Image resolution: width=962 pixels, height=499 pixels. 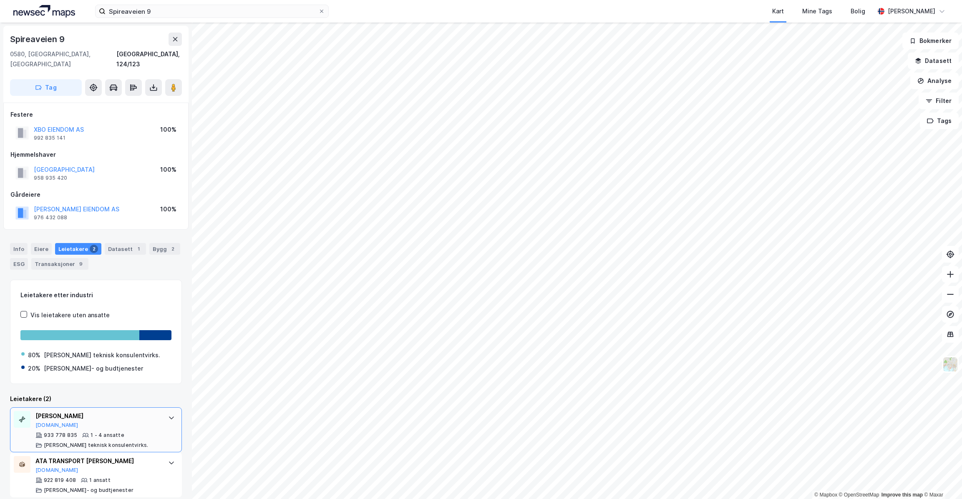 What do you see at coordinates (935, 81) in the screenshot?
I see `button: Analyse` at bounding box center [935, 81].